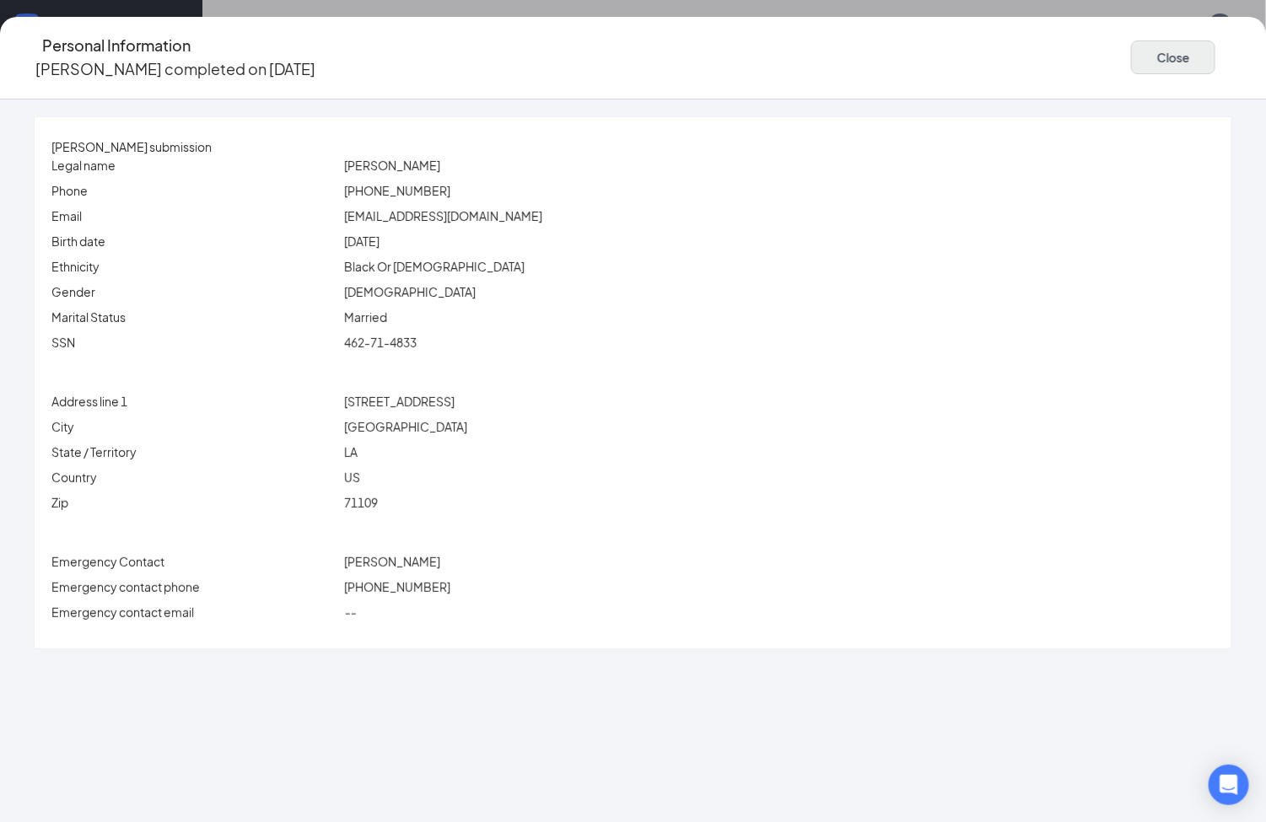  What do you see at coordinates (194, 292) in the screenshot?
I see `p: Gender` at bounding box center [194, 292].